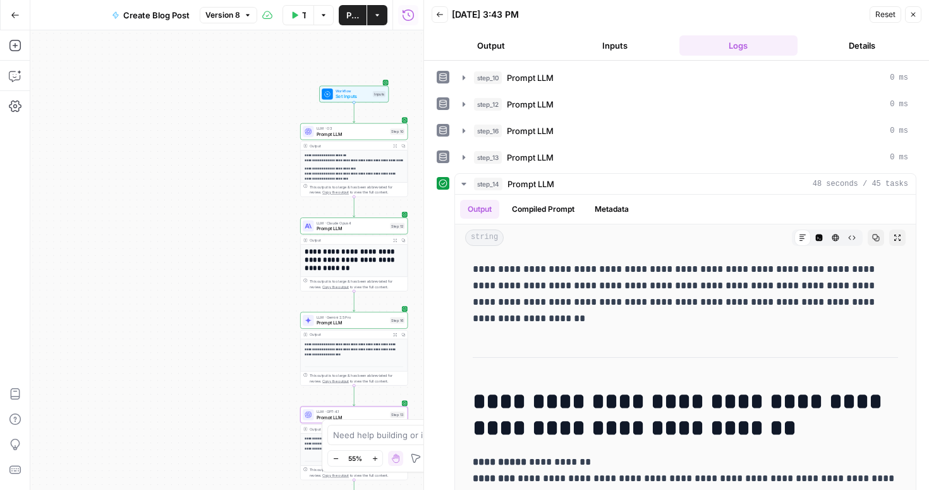 This screenshot has width=929, height=490. Describe the element at coordinates (353, 15) in the screenshot. I see `span: Publish` at that location.